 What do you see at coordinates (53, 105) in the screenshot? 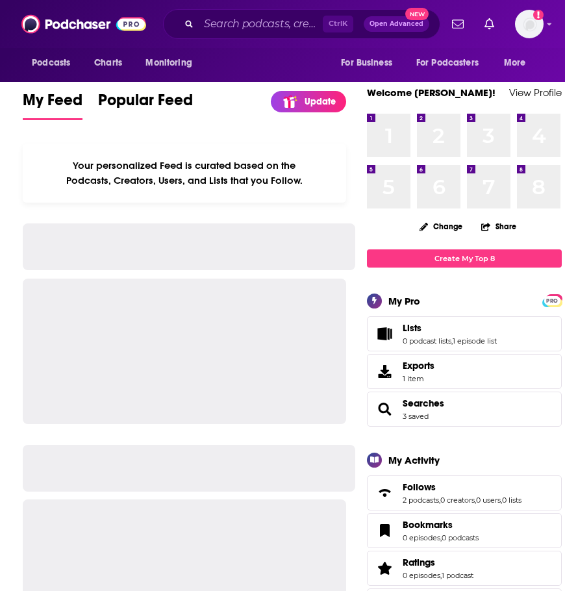
I see `a: My Feed` at bounding box center [53, 105].